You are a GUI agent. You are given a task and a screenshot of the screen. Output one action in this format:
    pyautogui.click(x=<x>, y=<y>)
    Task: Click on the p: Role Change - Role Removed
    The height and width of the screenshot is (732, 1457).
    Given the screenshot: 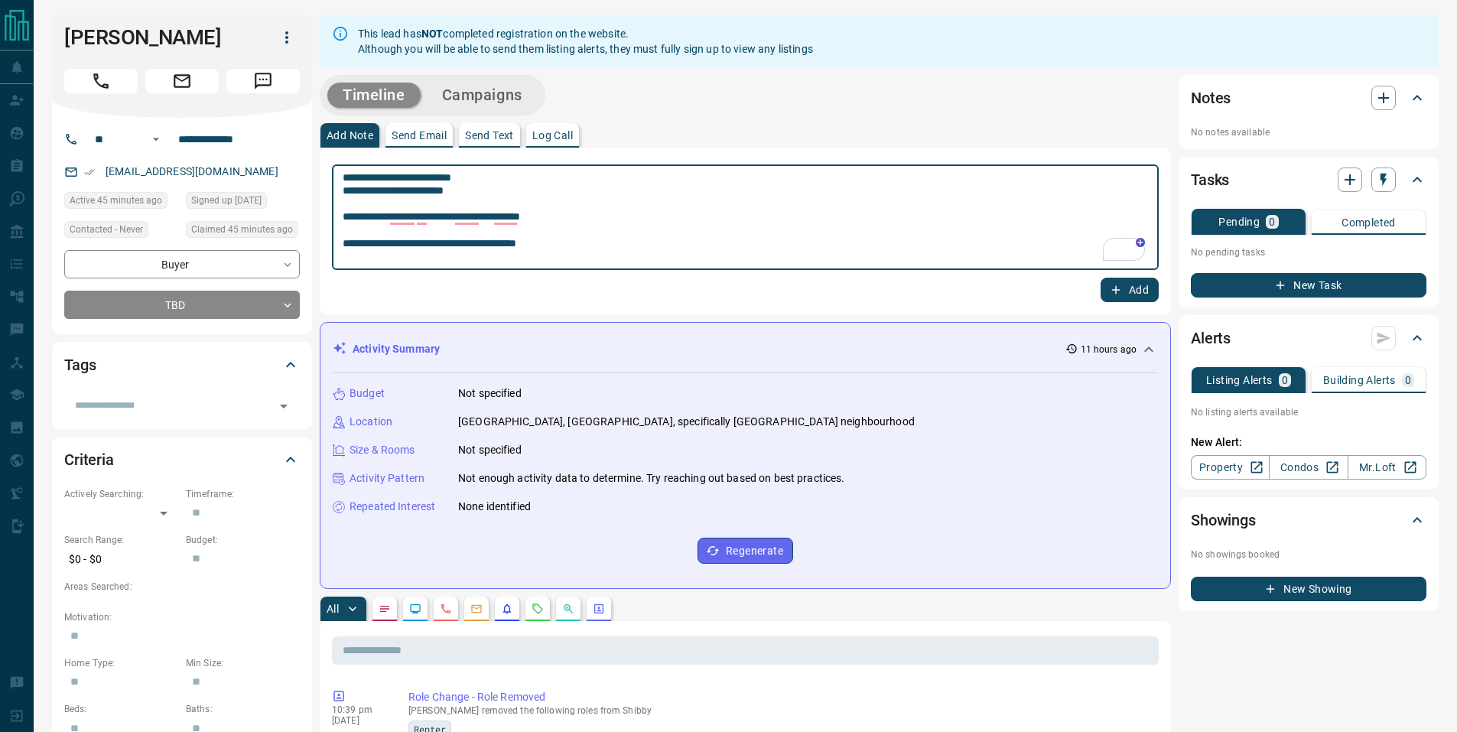 What is the action you would take?
    pyautogui.click(x=780, y=697)
    